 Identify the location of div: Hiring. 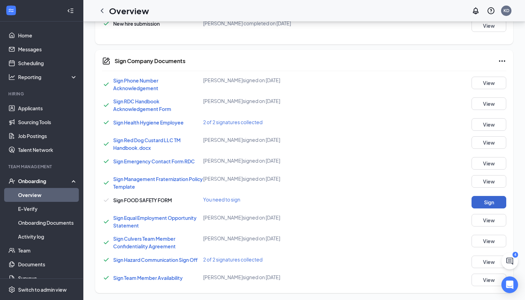
(42, 94).